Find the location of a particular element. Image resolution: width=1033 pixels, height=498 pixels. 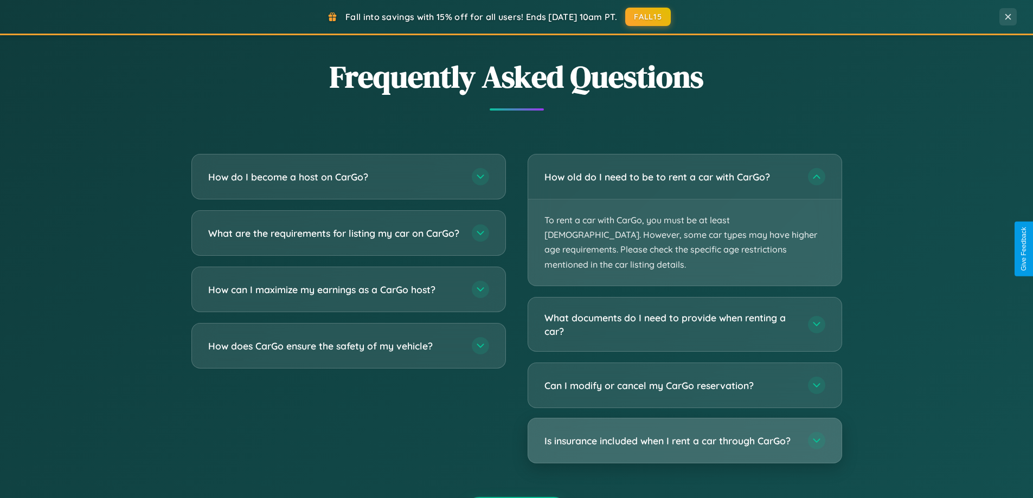

h3: What documents do I need to provide when renting a car? is located at coordinates (671, 324).